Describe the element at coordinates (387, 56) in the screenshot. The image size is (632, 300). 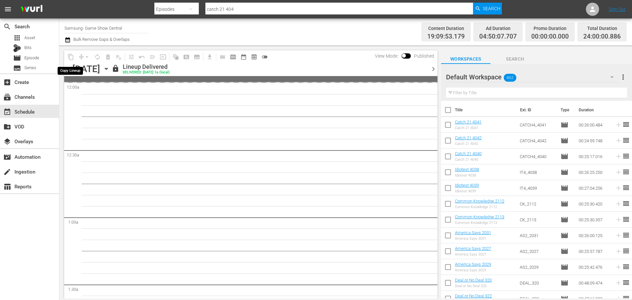
I see `span: View Mode:` at that location.